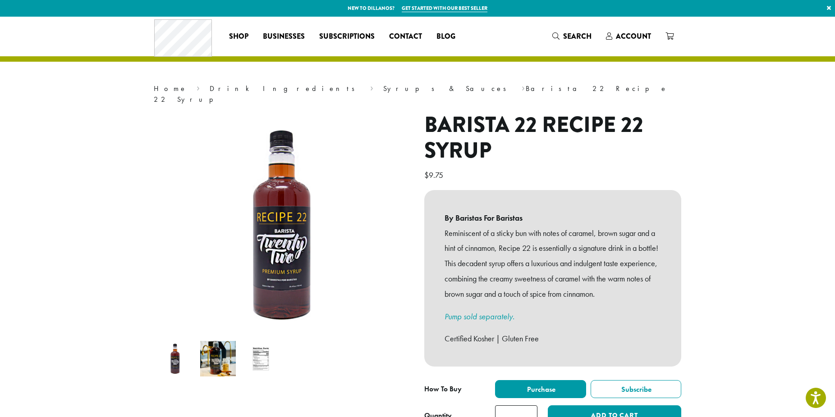 Image resolution: width=835 pixels, height=417 pixels. Describe the element at coordinates (238, 37) in the screenshot. I see `a: Shop` at that location.